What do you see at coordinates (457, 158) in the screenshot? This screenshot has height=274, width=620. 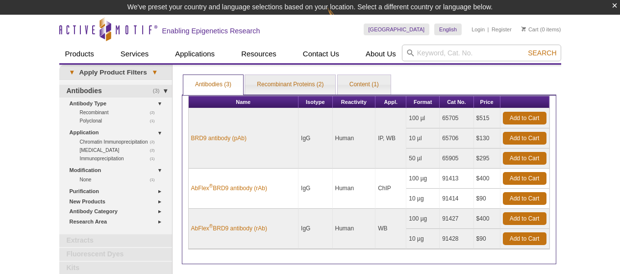 I see `td: 65905` at bounding box center [457, 158].